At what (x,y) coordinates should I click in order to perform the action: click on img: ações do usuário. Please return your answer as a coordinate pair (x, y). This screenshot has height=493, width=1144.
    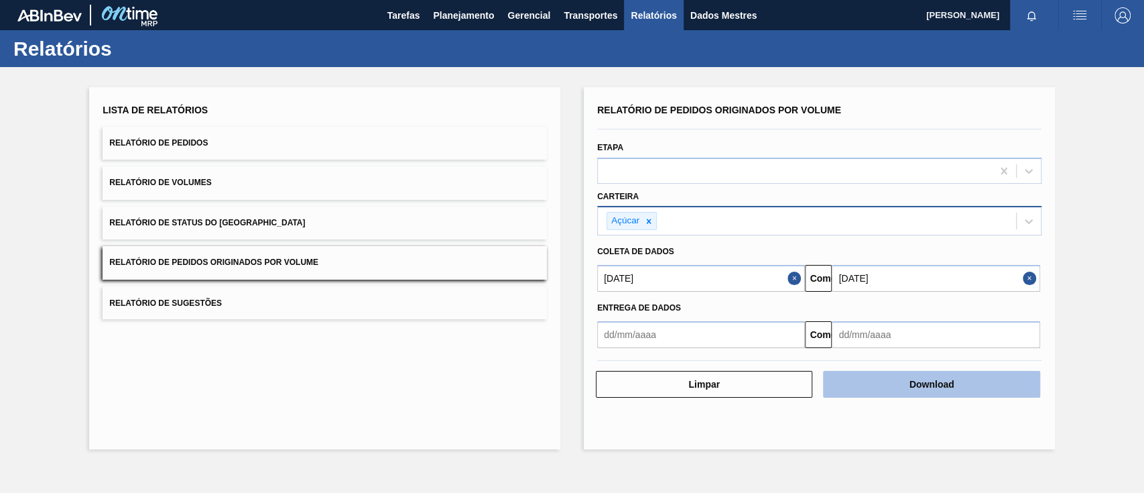
    Looking at the image, I should click on (1080, 15).